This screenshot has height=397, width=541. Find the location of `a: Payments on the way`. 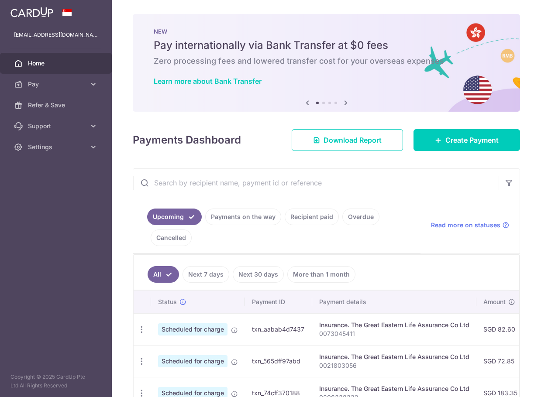

a: Payments on the way is located at coordinates (243, 217).